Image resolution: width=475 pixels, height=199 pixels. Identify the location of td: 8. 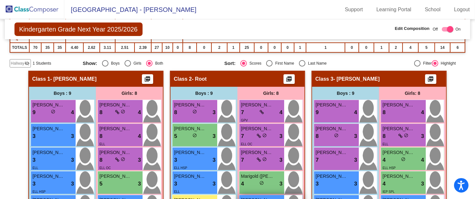
(190, 48).